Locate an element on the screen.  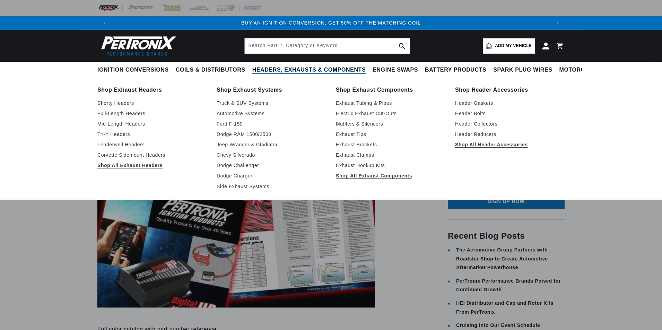
button: Subscribe is located at coordinates (506, 202).